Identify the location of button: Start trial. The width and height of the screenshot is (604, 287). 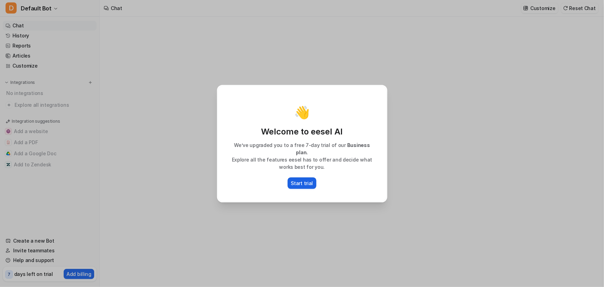
(302, 183).